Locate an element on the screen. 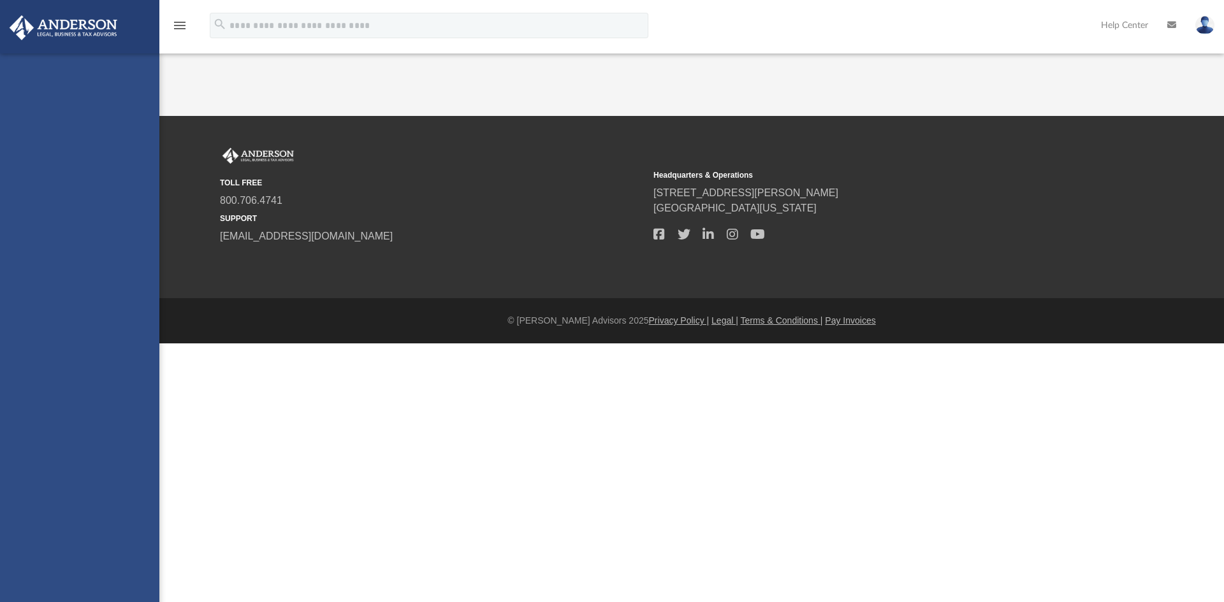  small: SUPPORT is located at coordinates (432, 219).